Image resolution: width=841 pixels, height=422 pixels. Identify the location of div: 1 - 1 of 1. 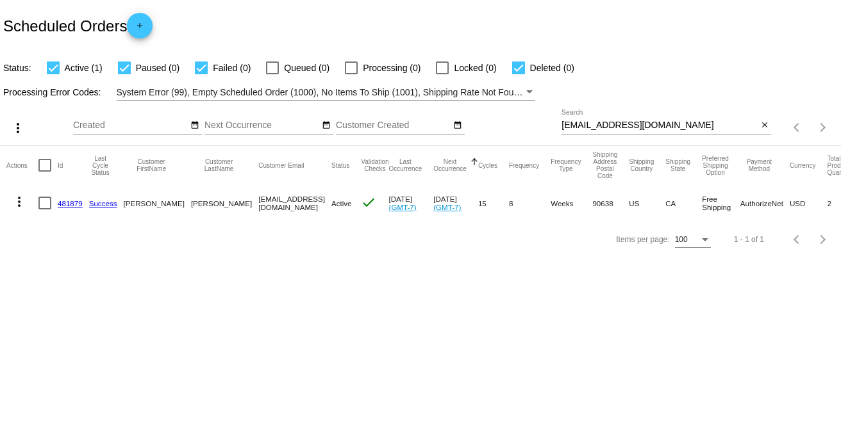
(749, 240).